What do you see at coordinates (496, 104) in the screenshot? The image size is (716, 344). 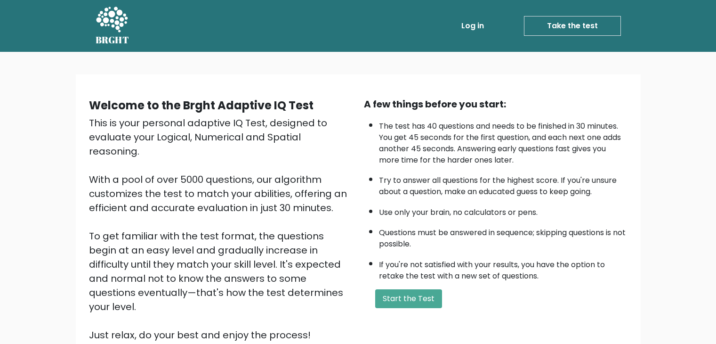 I see `div: A few things before you start:` at bounding box center [496, 104].